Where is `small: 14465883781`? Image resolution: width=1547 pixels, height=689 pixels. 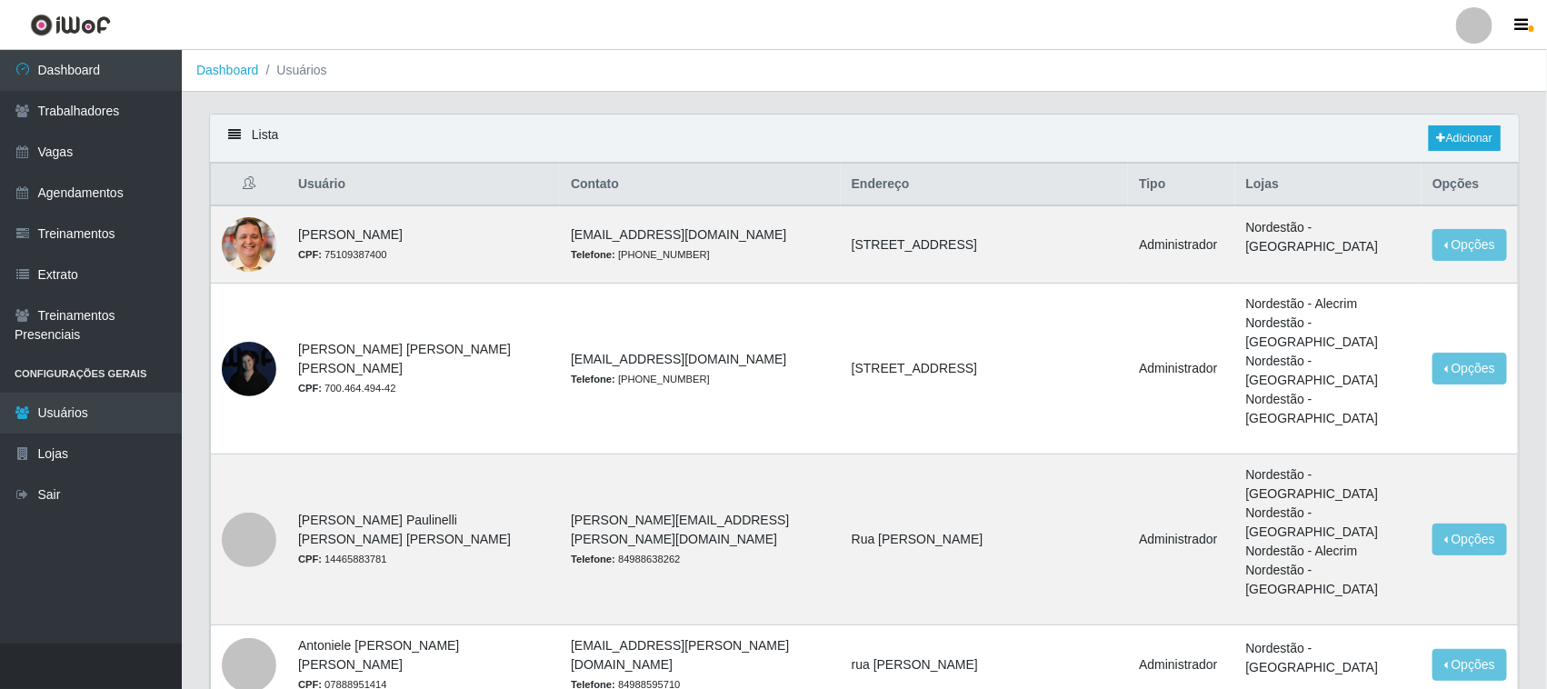 small: 14465883781 is located at coordinates (343, 559).